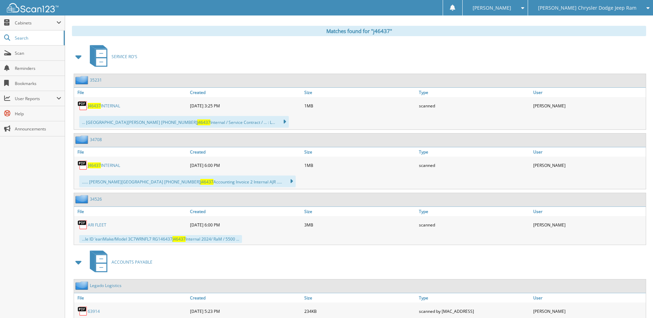  I want to click on a: ARI FLEET, so click(97, 225).